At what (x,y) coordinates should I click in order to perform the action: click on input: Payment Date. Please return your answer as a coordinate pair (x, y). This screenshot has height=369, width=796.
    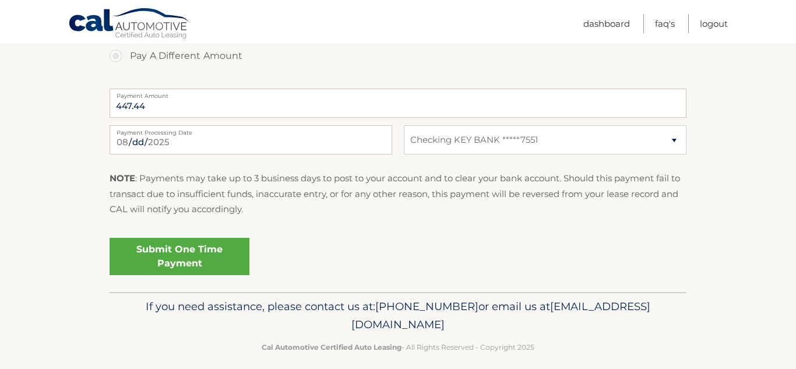
    Looking at the image, I should click on (251, 140).